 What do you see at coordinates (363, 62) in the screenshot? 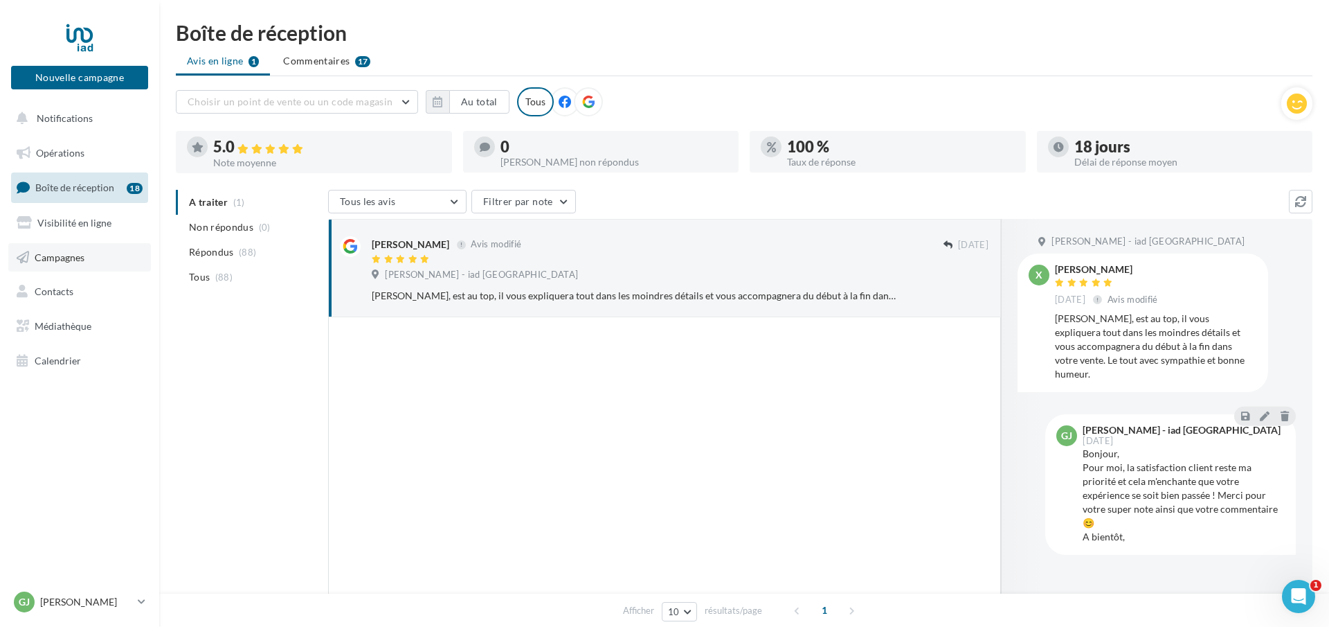
I see `div: 17` at bounding box center [363, 62].